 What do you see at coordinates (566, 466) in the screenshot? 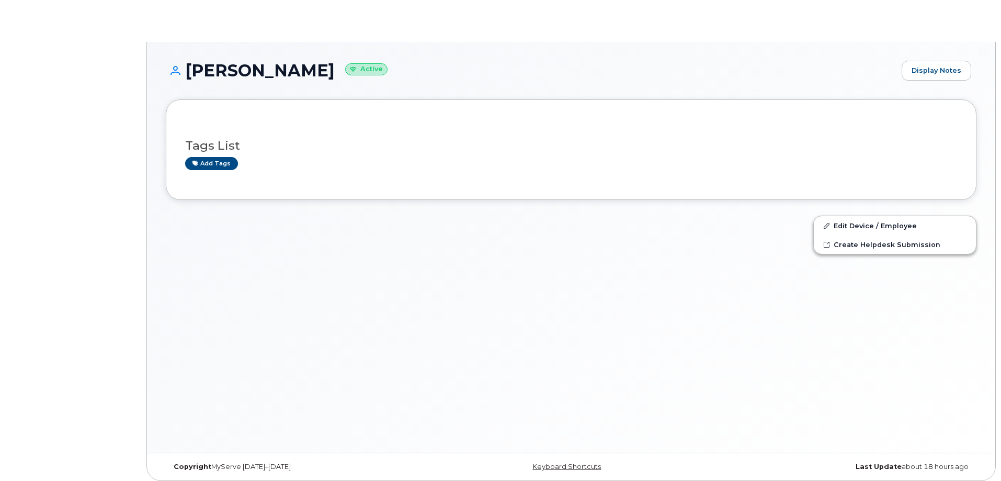
I see `a: Keyboard Shortcuts` at bounding box center [566, 466].